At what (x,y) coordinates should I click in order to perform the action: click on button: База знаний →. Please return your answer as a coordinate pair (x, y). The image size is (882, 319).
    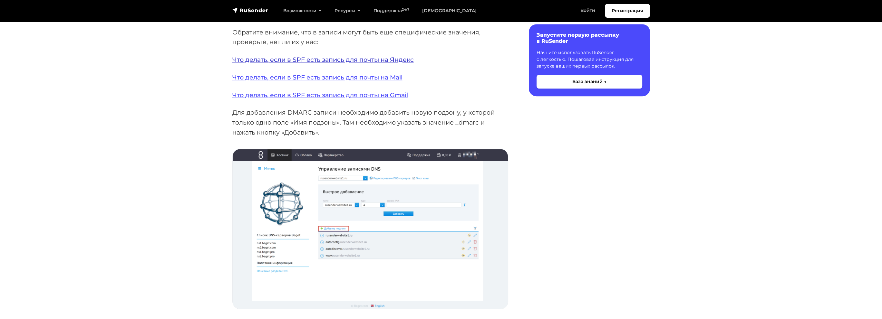
    Looking at the image, I should click on (589, 82).